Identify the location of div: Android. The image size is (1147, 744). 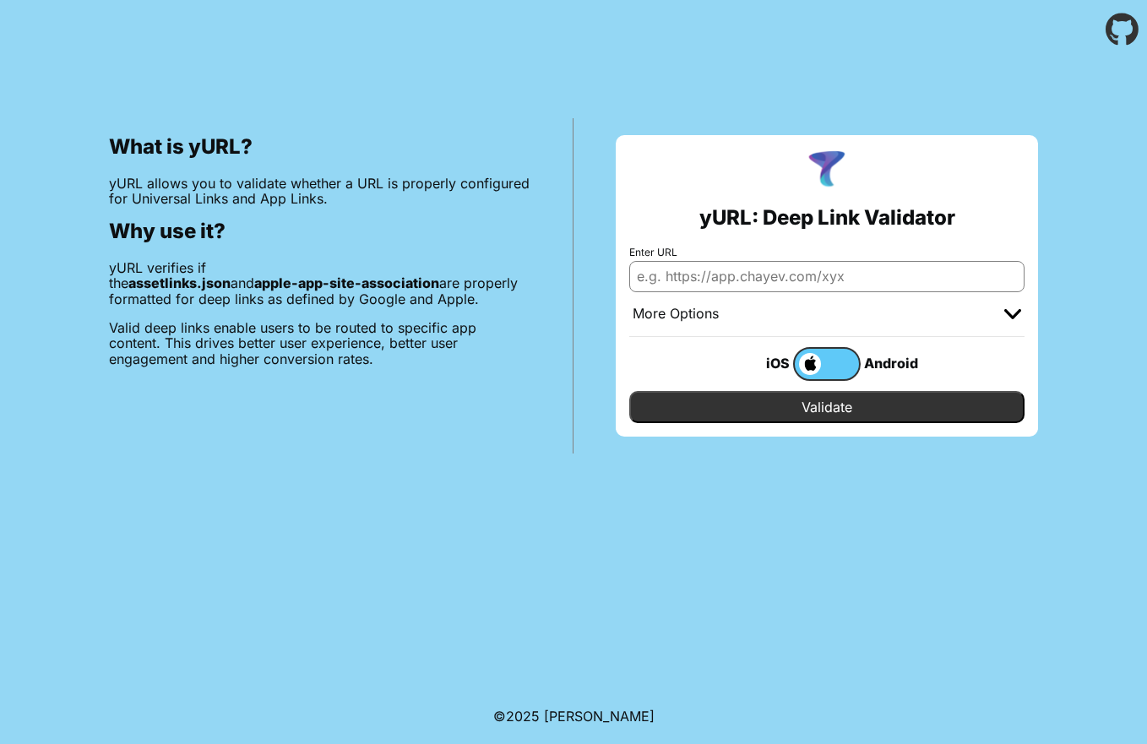
(895, 363).